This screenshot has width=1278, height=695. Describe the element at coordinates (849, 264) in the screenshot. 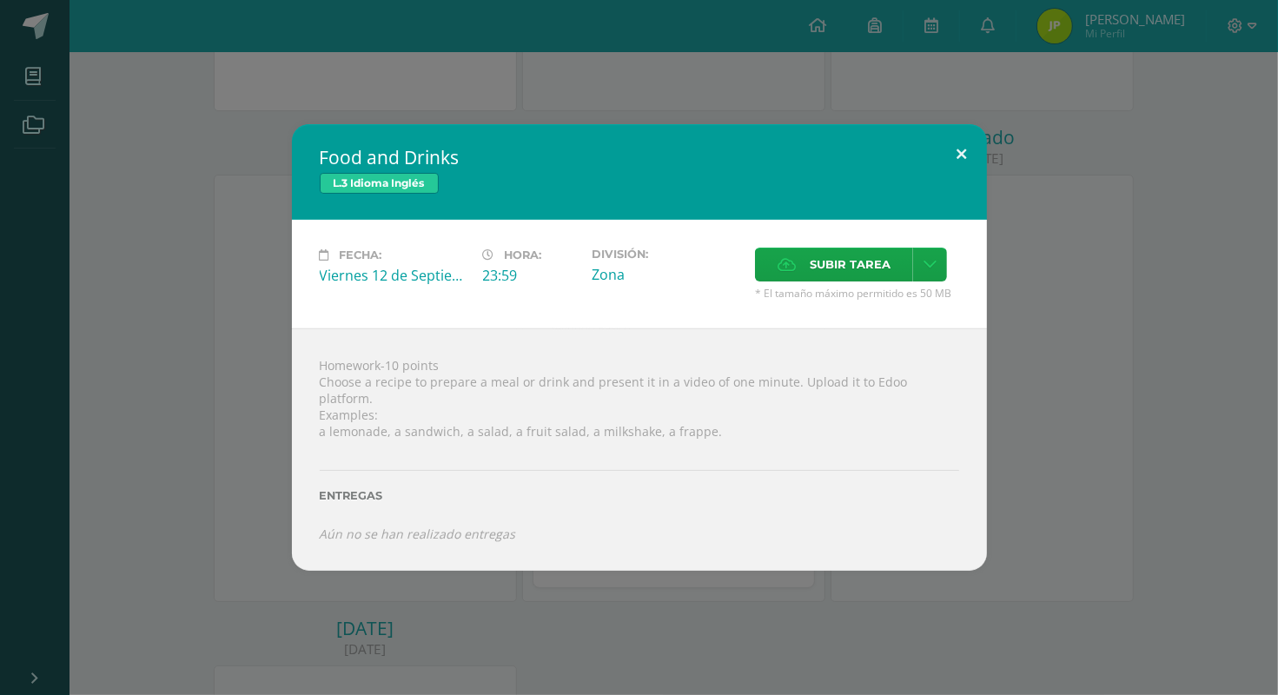

I see `span: Subir tarea` at that location.